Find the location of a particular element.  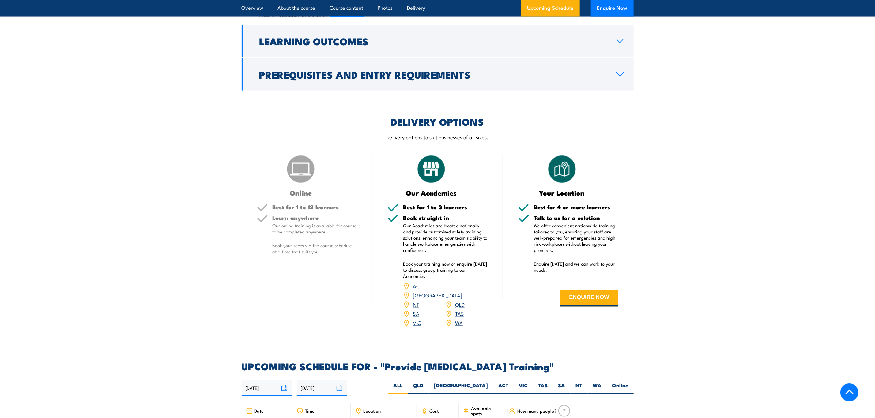

label: WA is located at coordinates (597, 388).